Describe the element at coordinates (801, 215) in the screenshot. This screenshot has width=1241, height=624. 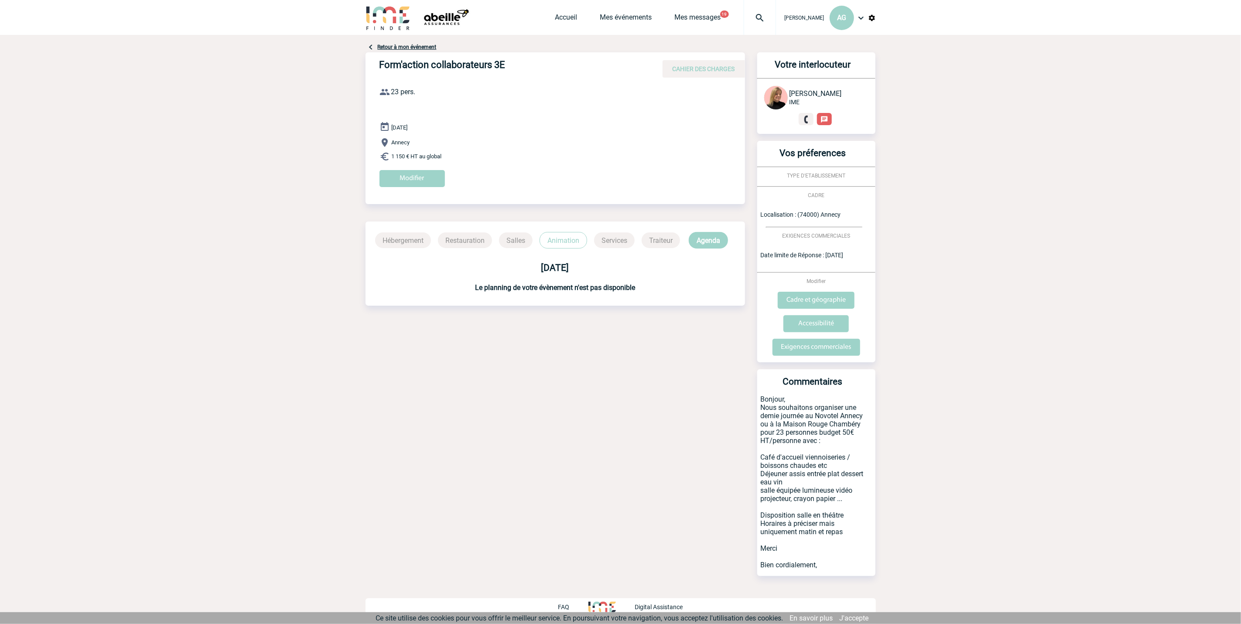
I see `span: Localisation : (74000) Annecy` at that location.